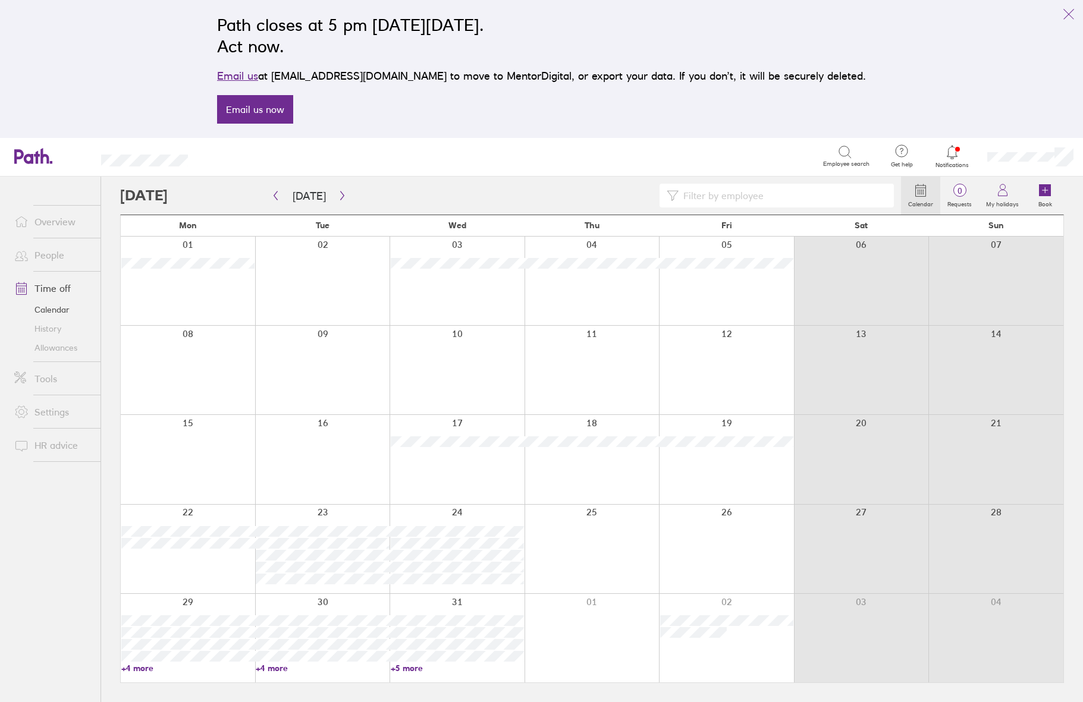 Image resolution: width=1083 pixels, height=702 pixels. What do you see at coordinates (861, 225) in the screenshot?
I see `span: Sat` at bounding box center [861, 225].